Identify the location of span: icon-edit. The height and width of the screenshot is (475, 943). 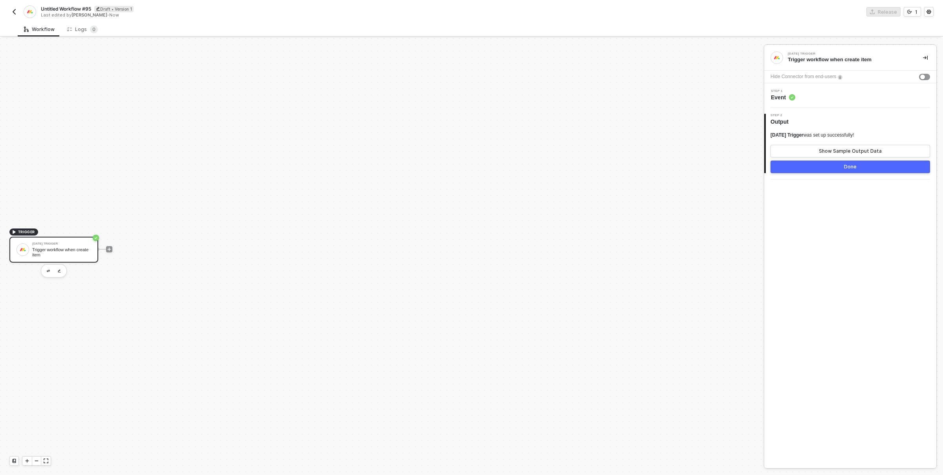
(98, 9).